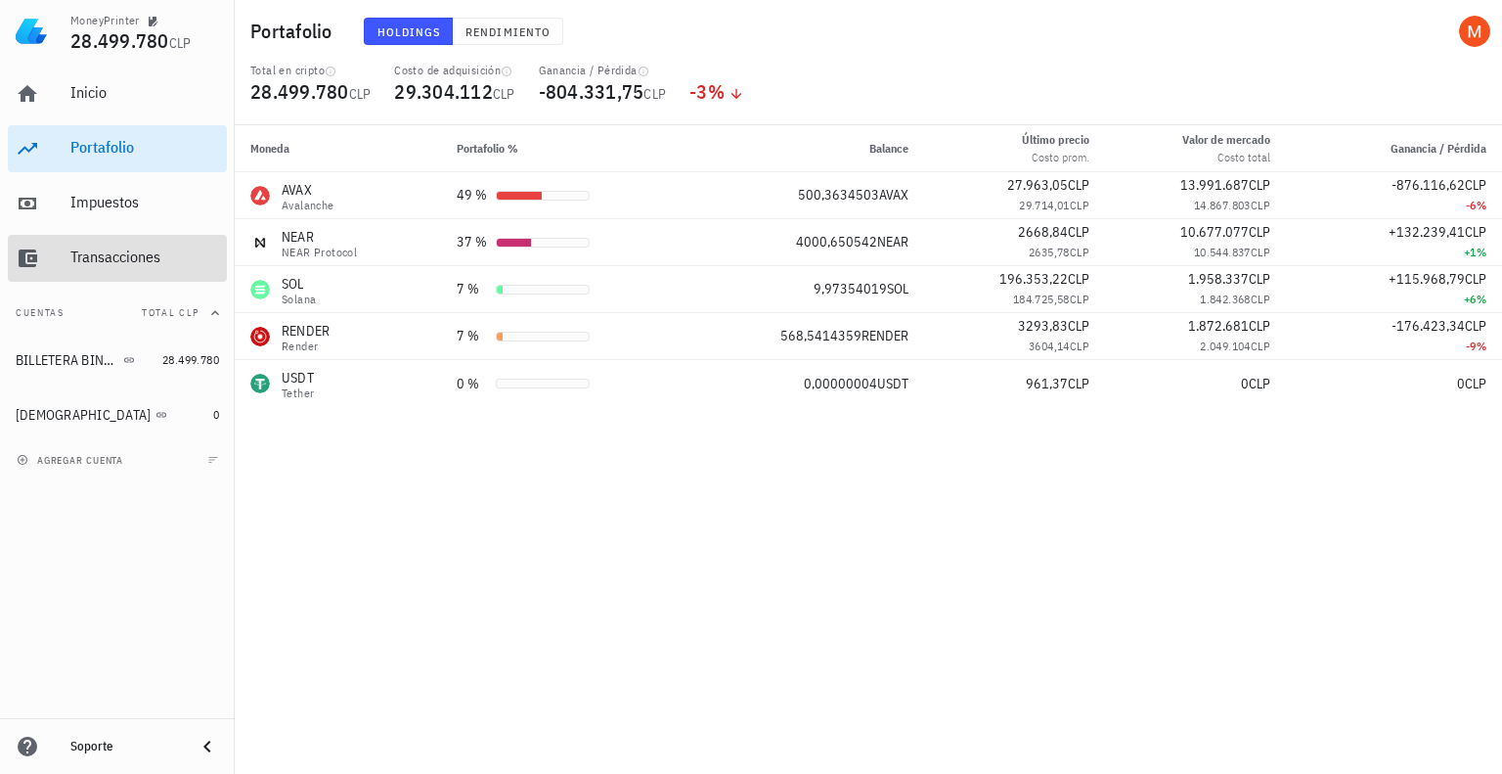 The image size is (1502, 774). I want to click on th: Moneda, so click(337, 149).